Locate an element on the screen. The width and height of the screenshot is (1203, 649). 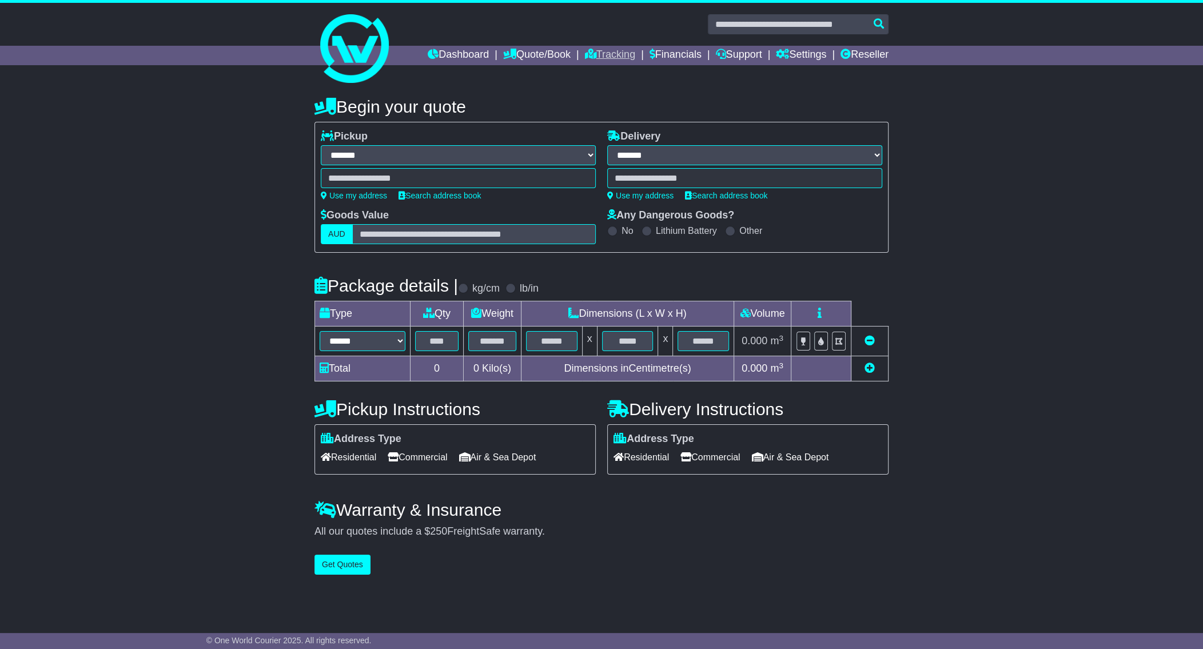
td: Weight is located at coordinates (492, 314).